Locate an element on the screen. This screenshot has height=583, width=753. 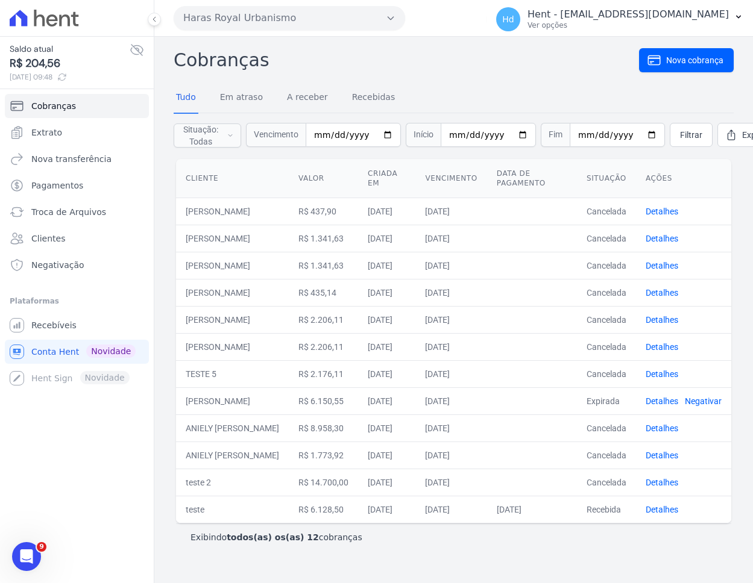
span: R$ 204,56 is located at coordinates (69, 63).